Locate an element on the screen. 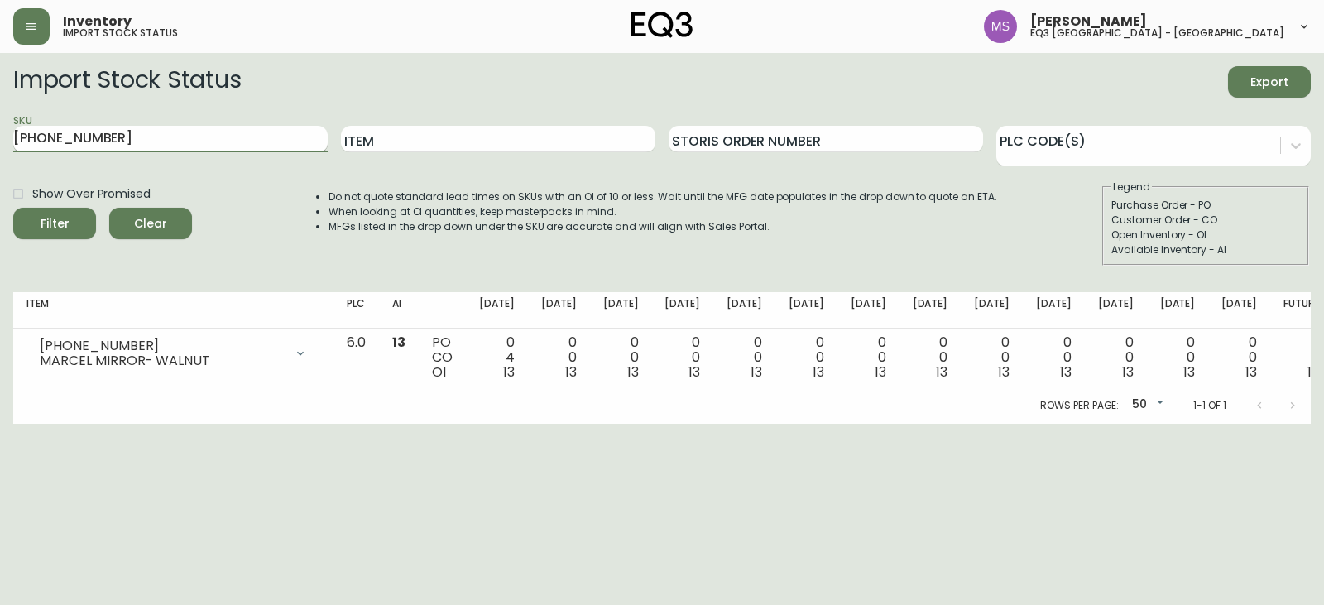 The height and width of the screenshot is (605, 1324). button: Filter is located at coordinates (55, 223).